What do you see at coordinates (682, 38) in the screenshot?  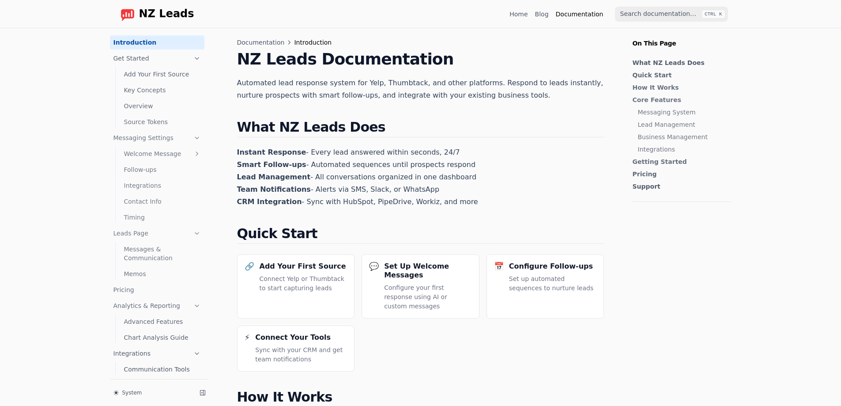 I see `p: On This Page` at bounding box center [682, 38].